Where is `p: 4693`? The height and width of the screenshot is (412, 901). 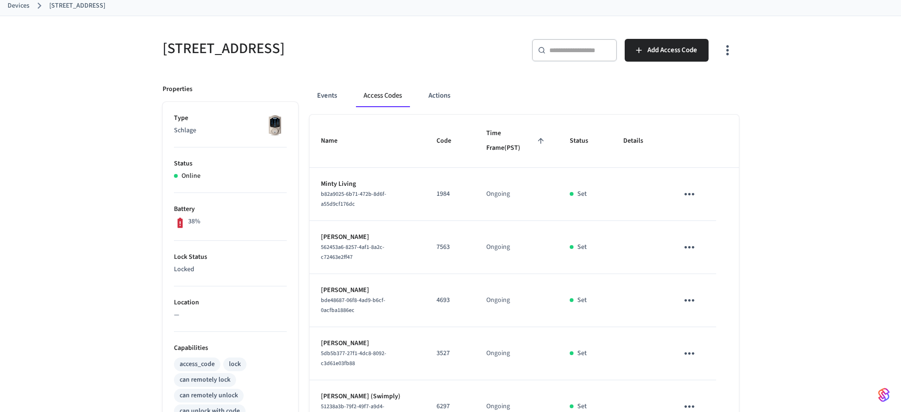
p: 4693 is located at coordinates (450, 300).